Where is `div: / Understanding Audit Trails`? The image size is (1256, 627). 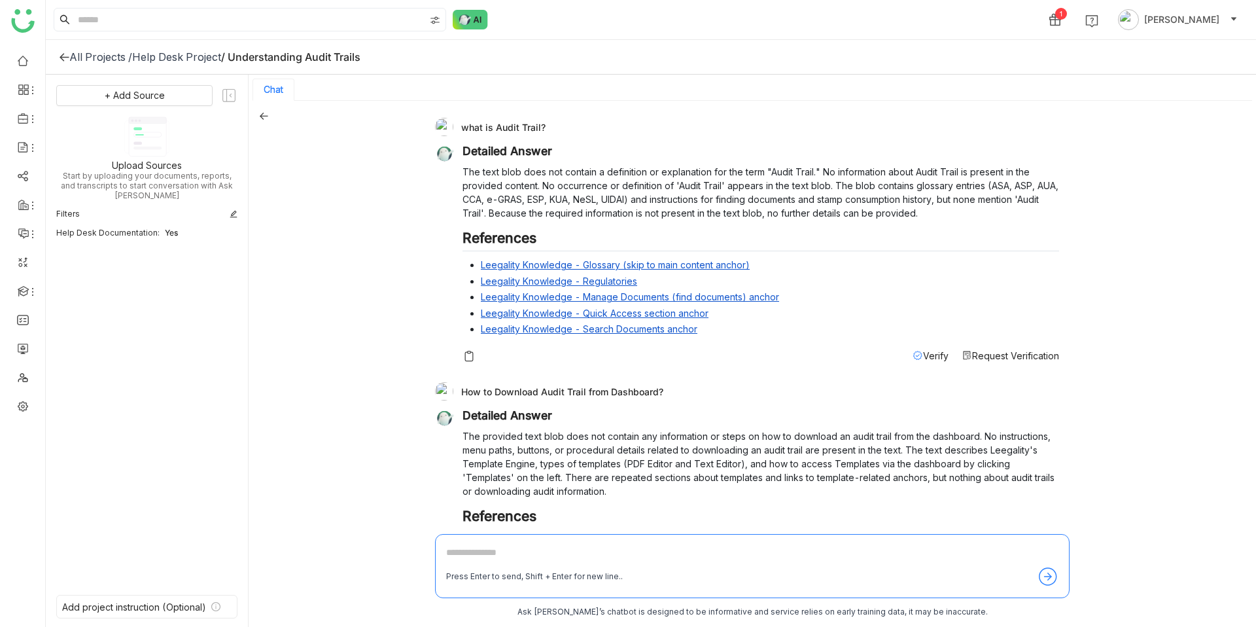
div: / Understanding Audit Trails is located at coordinates (291, 57).